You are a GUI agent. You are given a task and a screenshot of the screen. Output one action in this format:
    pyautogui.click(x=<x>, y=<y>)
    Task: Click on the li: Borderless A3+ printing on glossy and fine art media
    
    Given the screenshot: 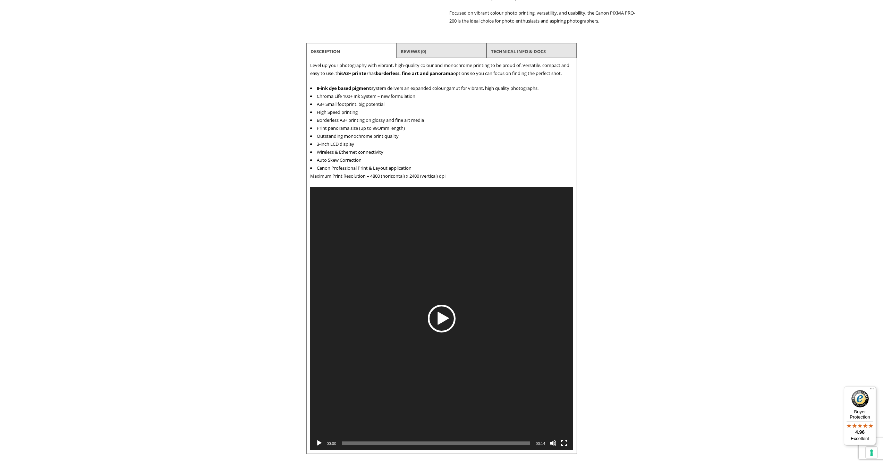 What is the action you would take?
    pyautogui.click(x=442, y=120)
    